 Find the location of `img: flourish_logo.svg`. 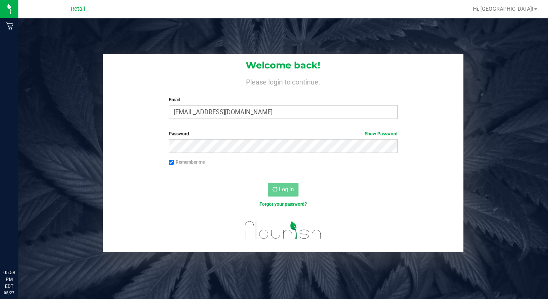

img: flourish_logo.svg is located at coordinates (283, 230).